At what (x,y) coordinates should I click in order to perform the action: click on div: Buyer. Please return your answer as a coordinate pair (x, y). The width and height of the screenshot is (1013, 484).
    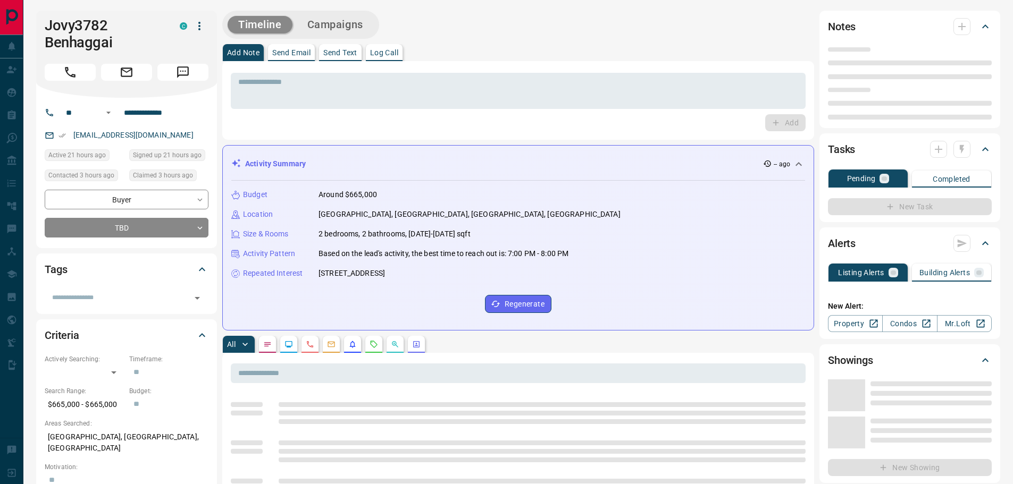
    Looking at the image, I should click on (127, 199).